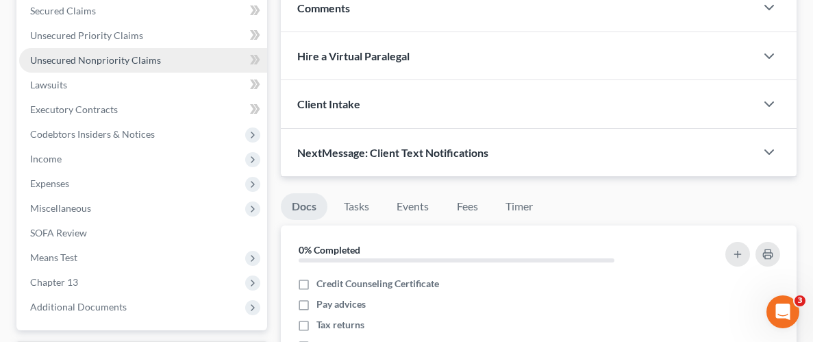  I want to click on span: Executory Contracts, so click(74, 109).